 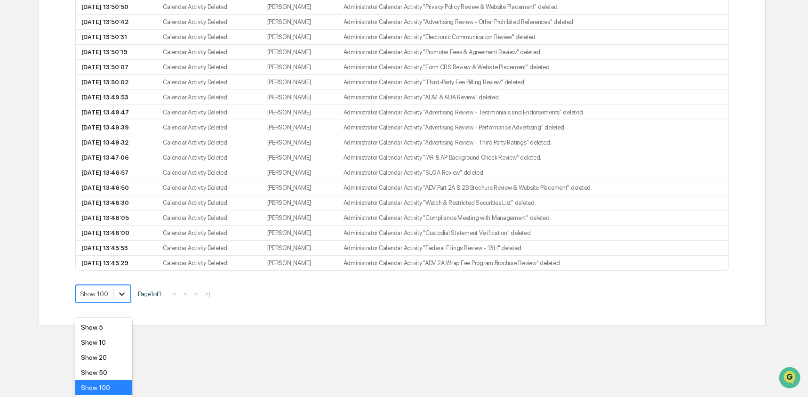 What do you see at coordinates (104, 357) in the screenshot?
I see `div: Show 20` at bounding box center [104, 357].